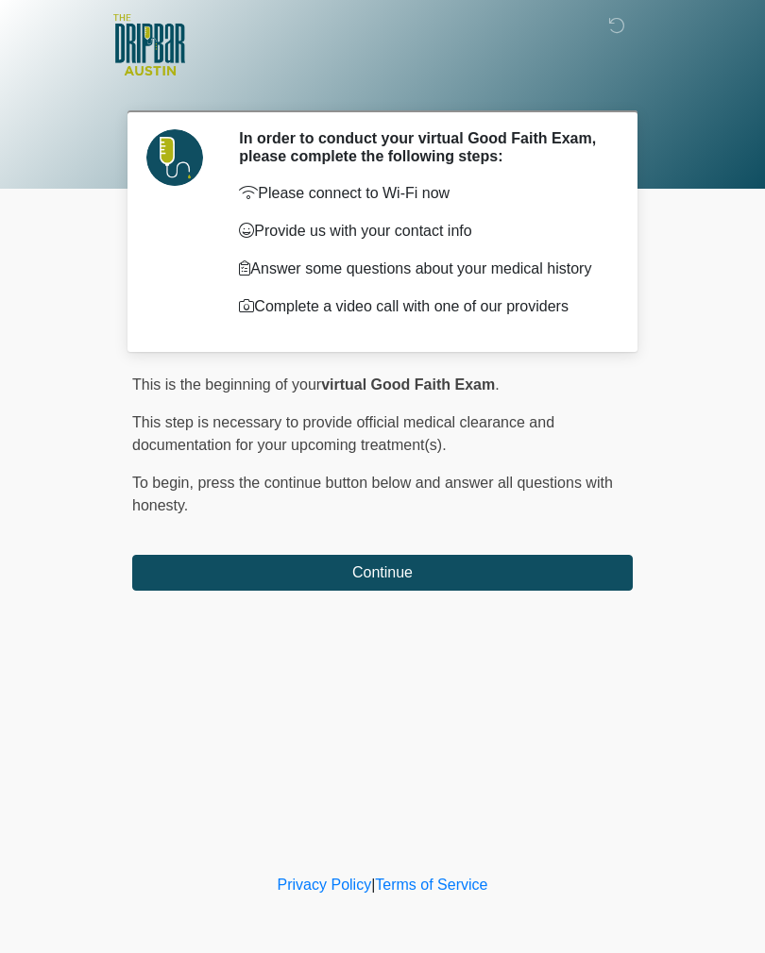 The height and width of the screenshot is (953, 765). Describe the element at coordinates (227, 384) in the screenshot. I see `span: This is the beginning of your` at that location.